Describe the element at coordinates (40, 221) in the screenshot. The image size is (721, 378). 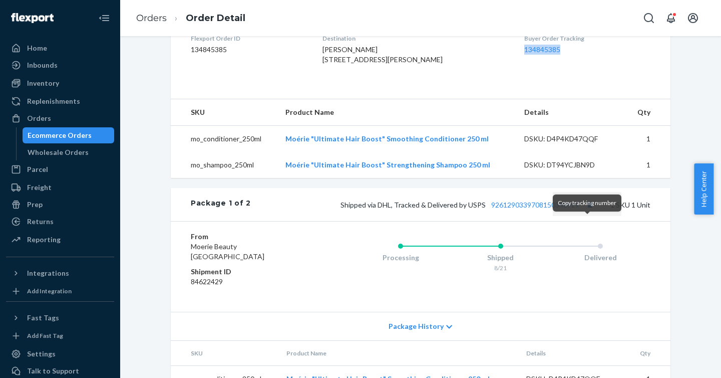
I see `div: Returns` at that location.